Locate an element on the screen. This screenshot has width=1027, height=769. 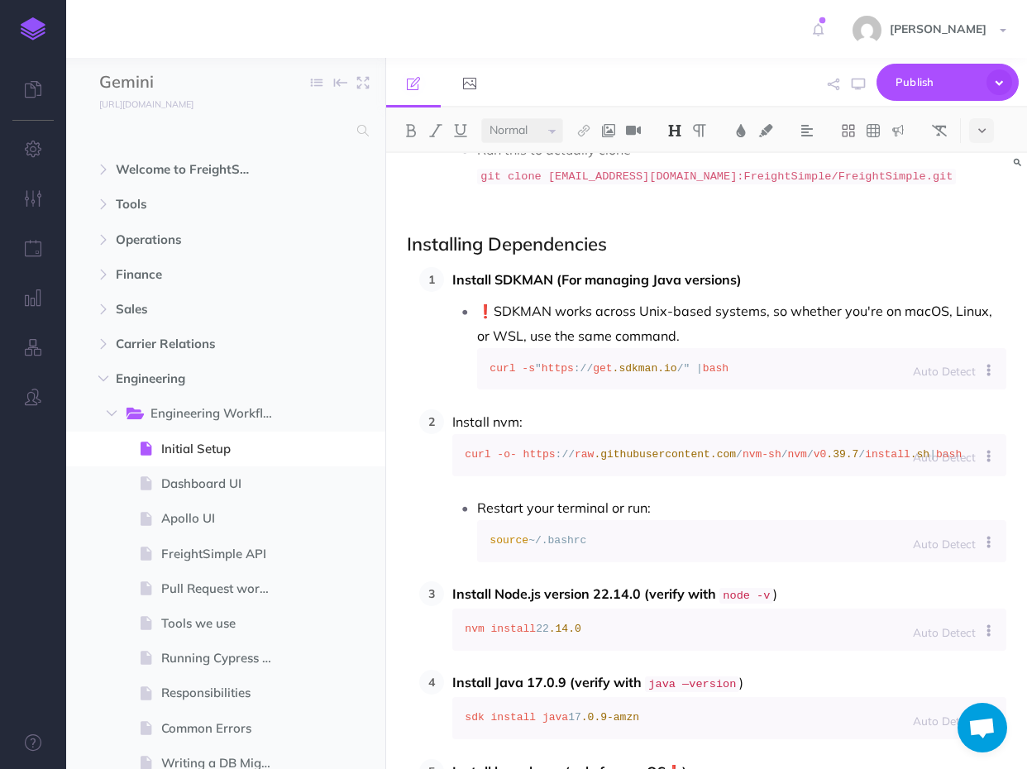
span: 22 is located at coordinates (542, 628).